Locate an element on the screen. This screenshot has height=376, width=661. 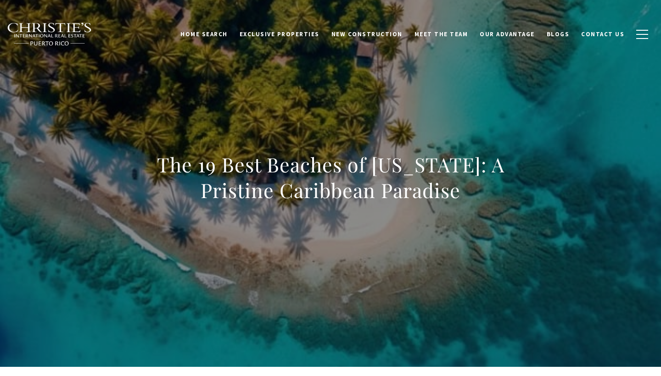
a: New Construction is located at coordinates (367, 34).